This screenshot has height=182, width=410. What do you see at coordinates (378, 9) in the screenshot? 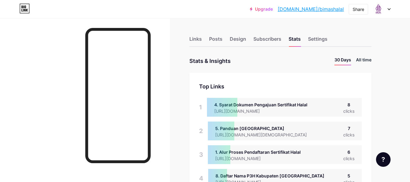
I see `img: Hafizha Mawaddah` at bounding box center [378, 9].